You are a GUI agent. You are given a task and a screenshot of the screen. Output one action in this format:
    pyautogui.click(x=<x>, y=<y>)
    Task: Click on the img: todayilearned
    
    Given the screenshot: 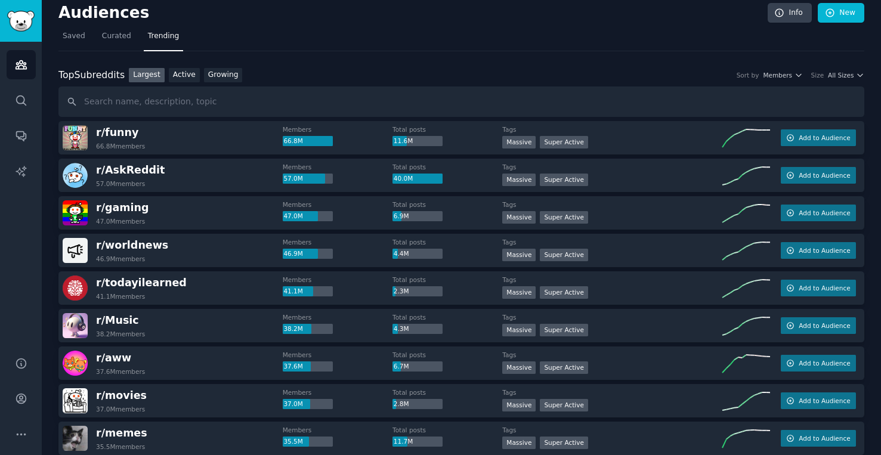 What is the action you would take?
    pyautogui.click(x=75, y=288)
    